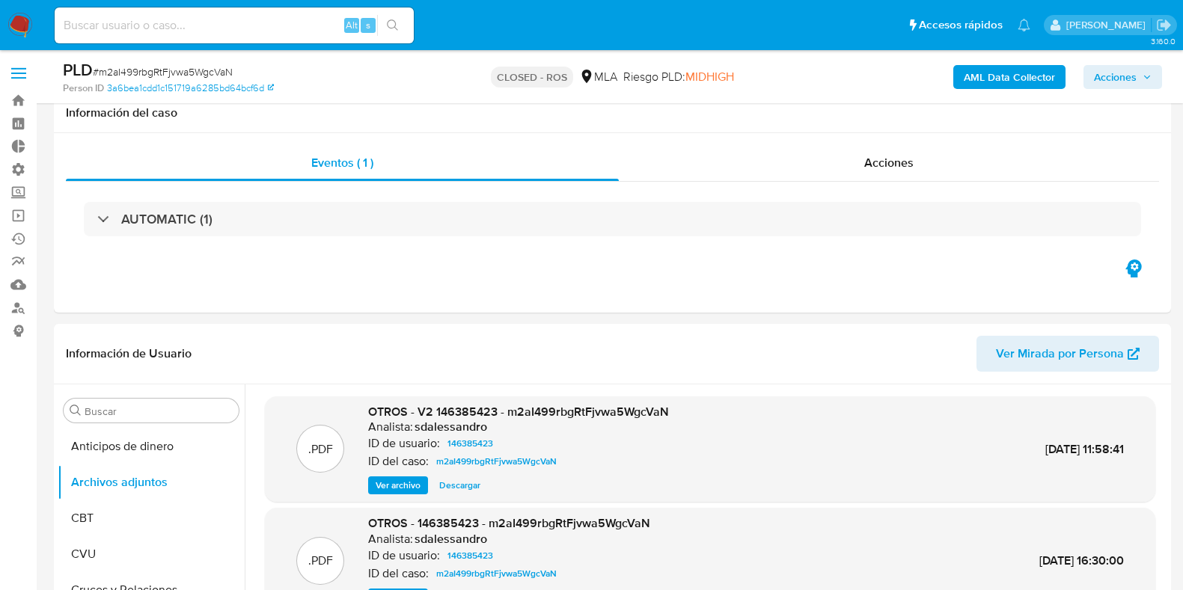  What do you see at coordinates (76, 411) in the screenshot?
I see `button: Buscar` at bounding box center [76, 411].